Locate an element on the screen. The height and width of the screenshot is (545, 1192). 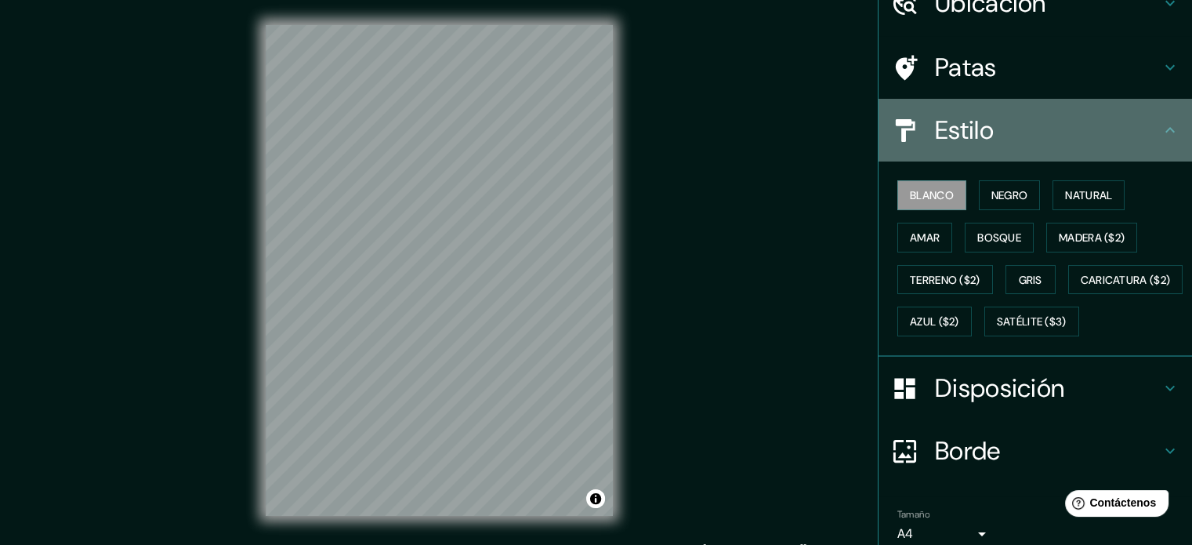
font: Estilo is located at coordinates (964, 130).